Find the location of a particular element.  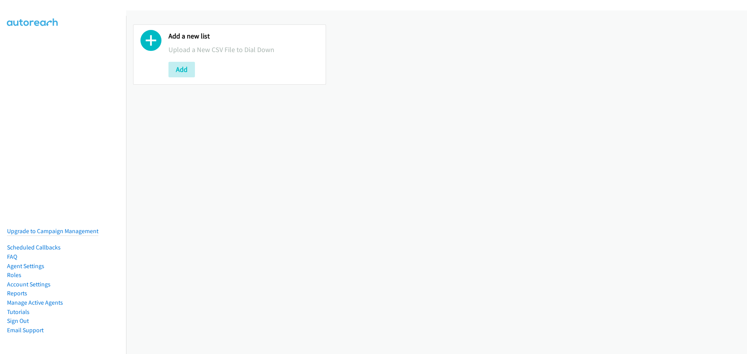

p: Upload a New CSV File to Dial Down is located at coordinates (244, 49).